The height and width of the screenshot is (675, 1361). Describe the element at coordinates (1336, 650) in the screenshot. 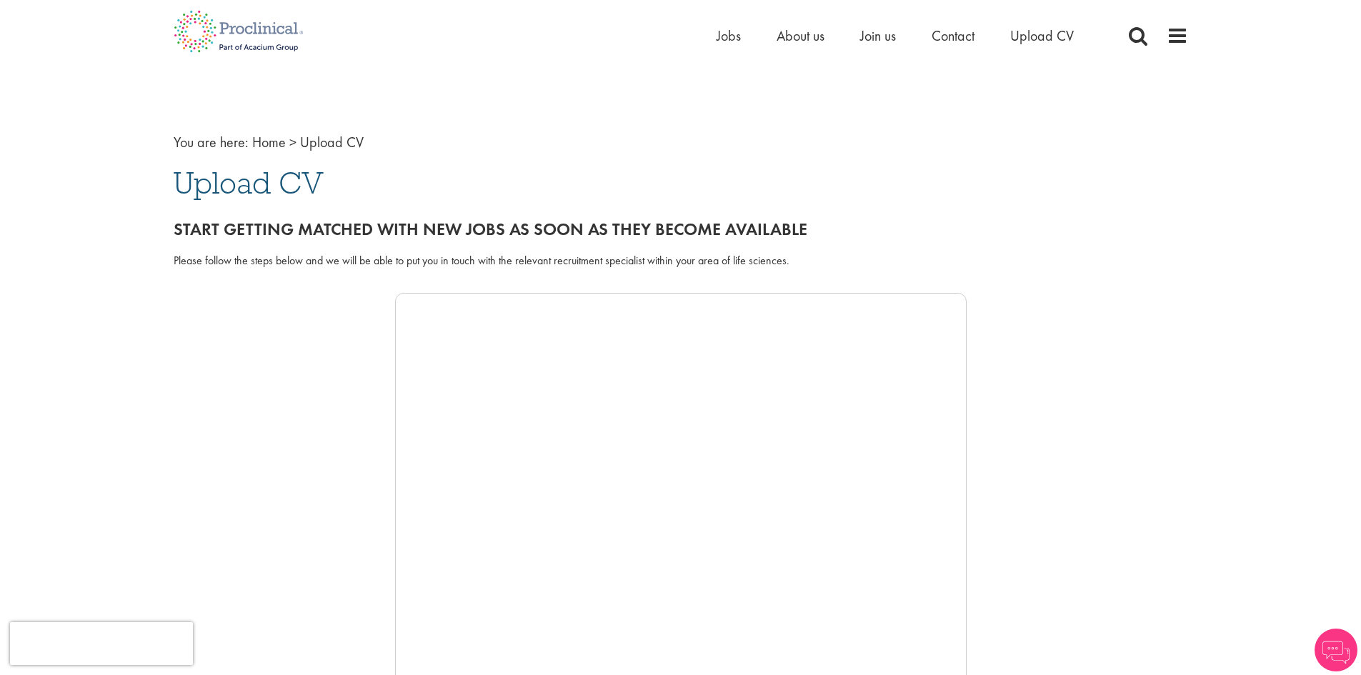

I see `img: Chatbot` at that location.